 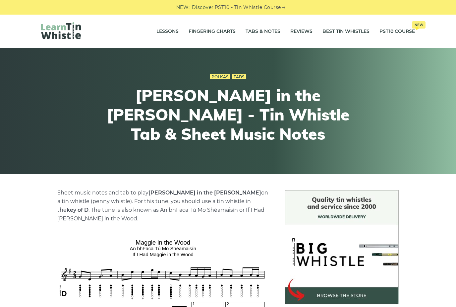 I want to click on p: Sheet music notes and tab to play on a tin whistle (penny whistle). For this tune, you should use..., so click(x=163, y=206).